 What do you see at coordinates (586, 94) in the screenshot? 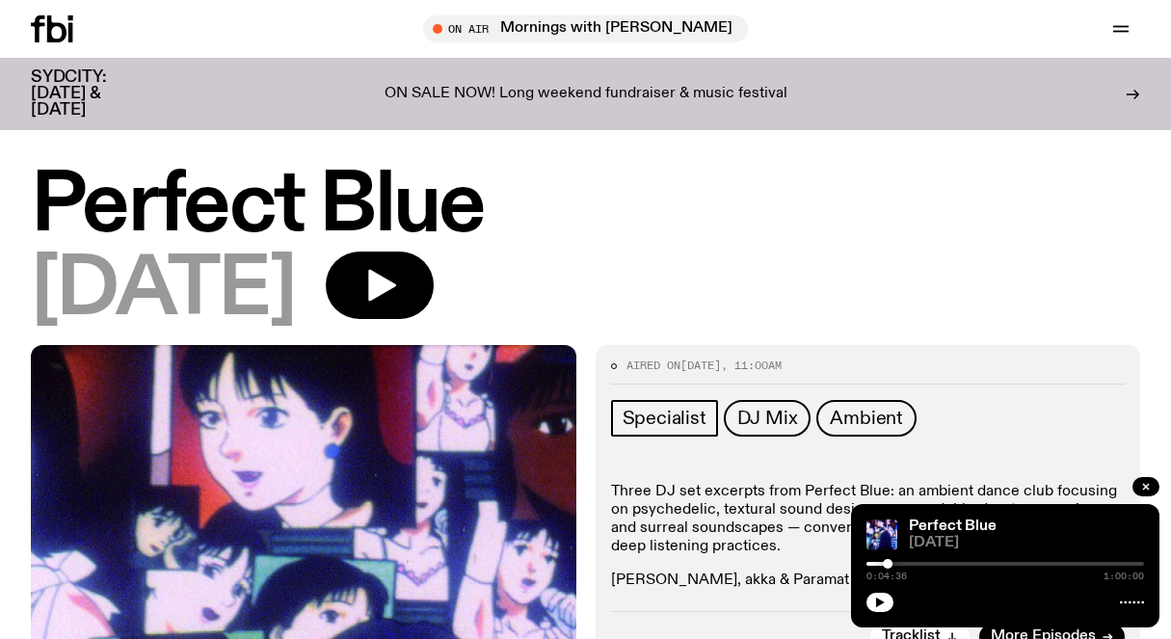
I see `p: ON SALE NOW! Long weekend fundraiser & music festival` at bounding box center [586, 94].